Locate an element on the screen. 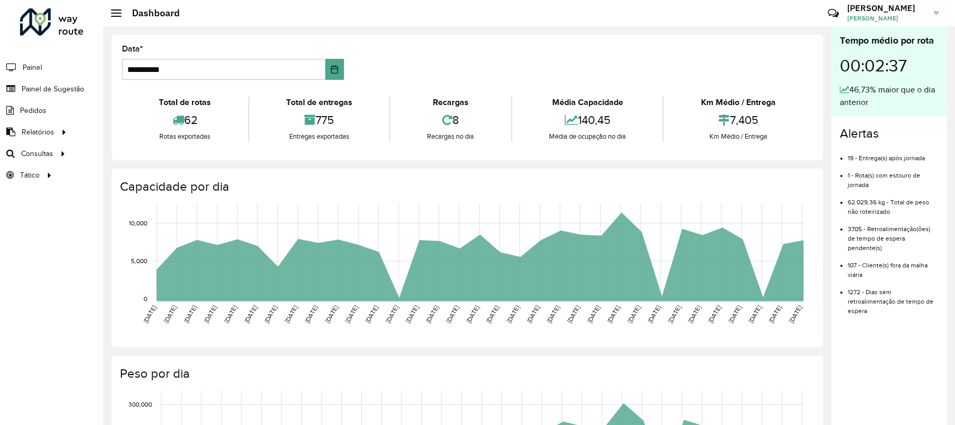  div: Média Capacidade is located at coordinates (587, 103).